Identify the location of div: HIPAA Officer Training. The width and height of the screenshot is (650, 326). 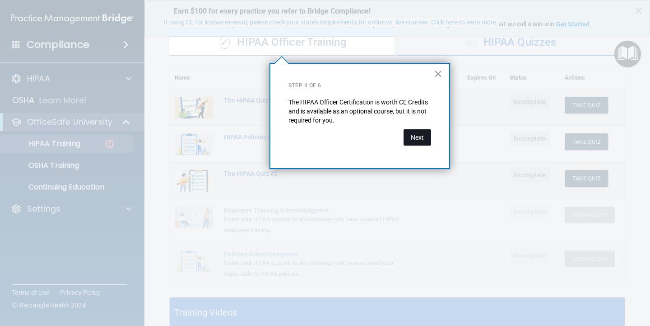
(283, 42).